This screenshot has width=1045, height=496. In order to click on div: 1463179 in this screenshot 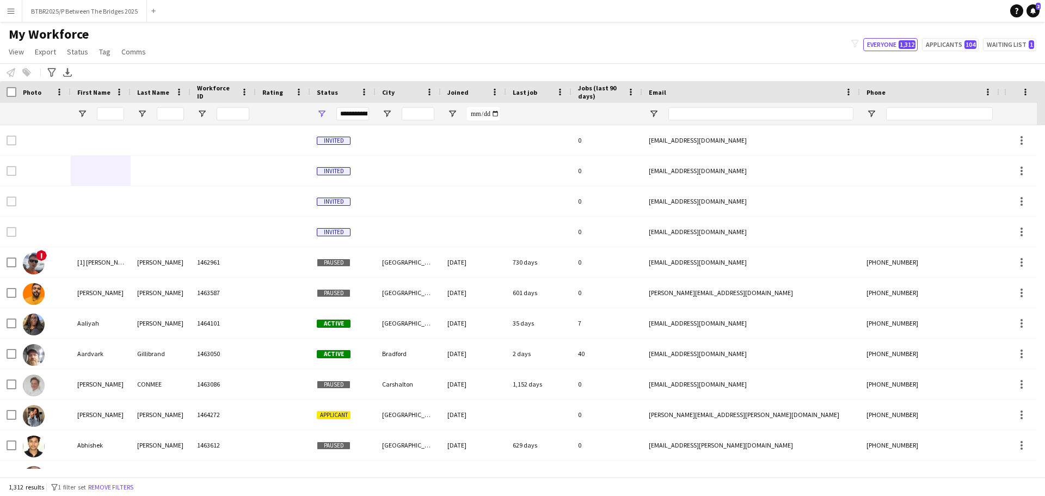, I will do `click(223, 475)`.